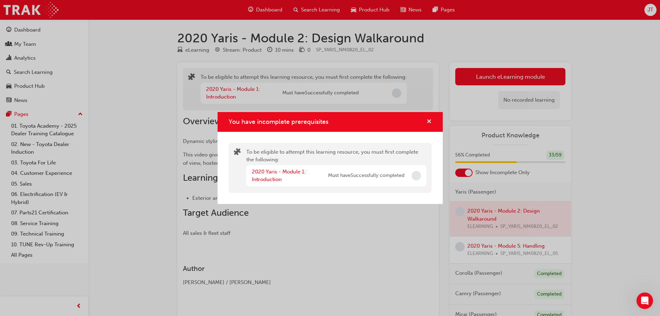 This screenshot has height=316, width=660. What do you see at coordinates (237, 152) in the screenshot?
I see `span: puzzle-icon` at bounding box center [237, 152].